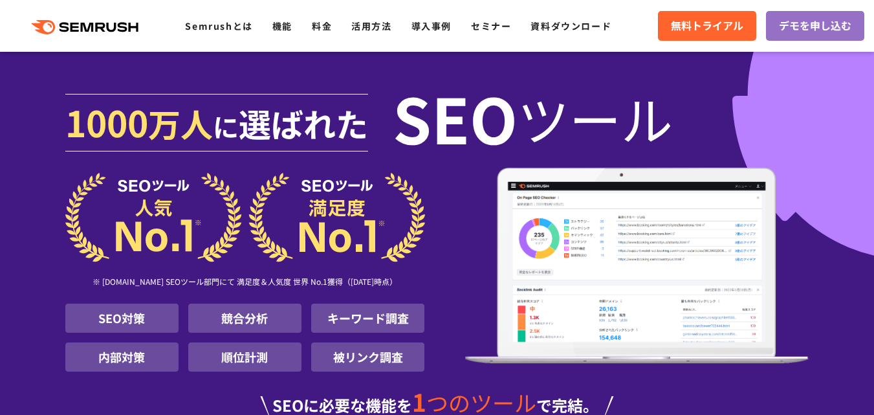  Describe the element at coordinates (595, 118) in the screenshot. I see `span: ツール` at that location.